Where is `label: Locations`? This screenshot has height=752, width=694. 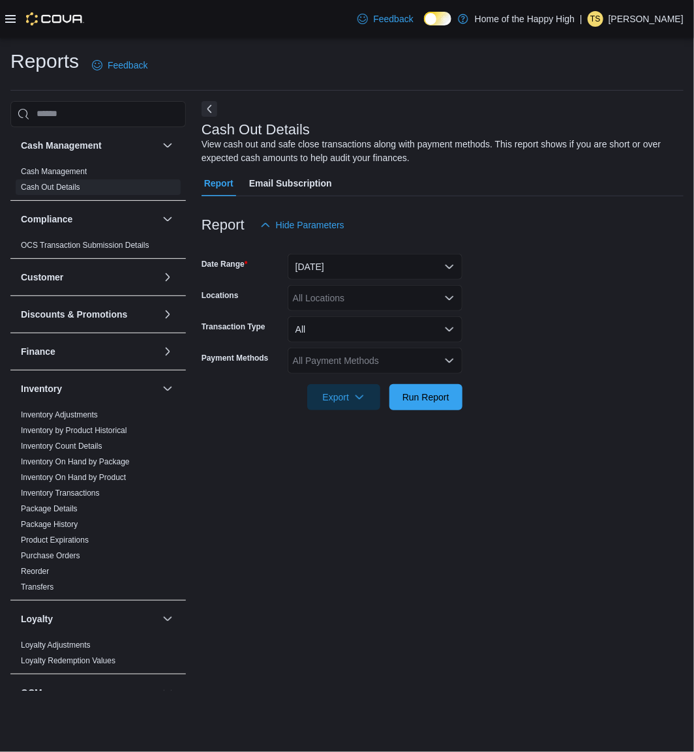 label: Locations is located at coordinates (220, 296).